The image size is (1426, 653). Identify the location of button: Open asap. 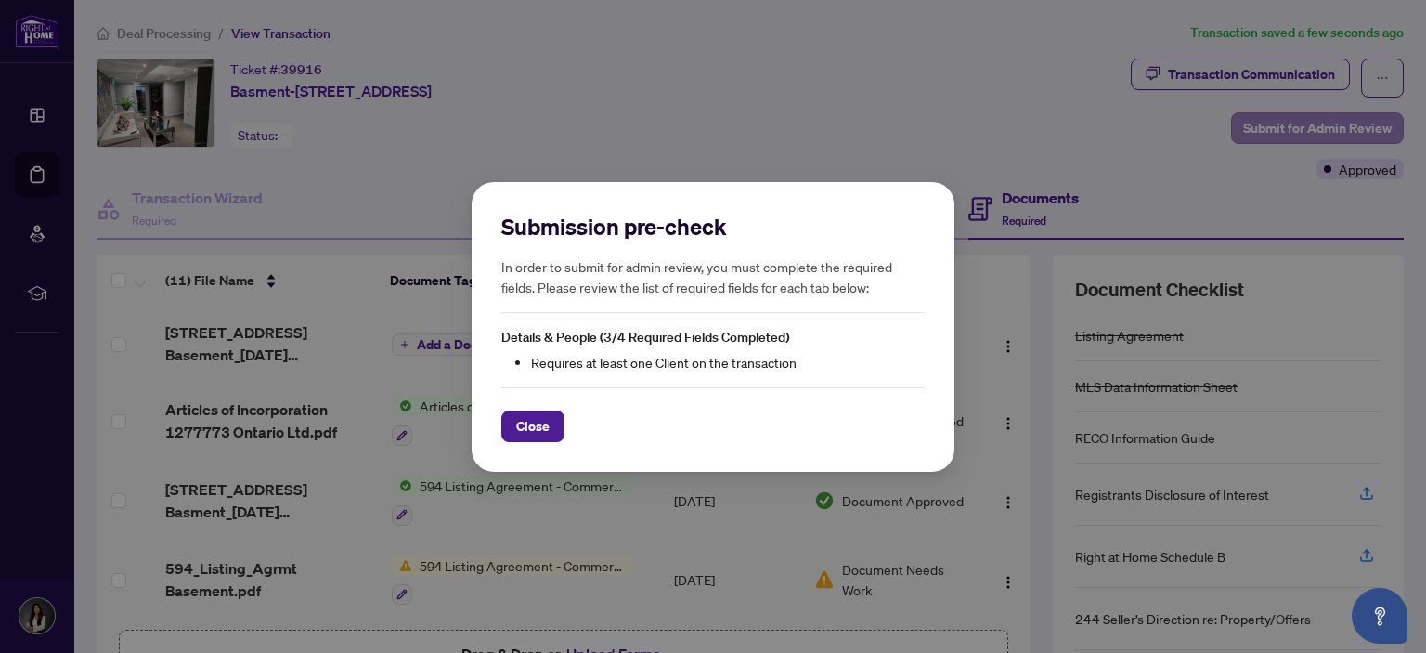
(1379, 615).